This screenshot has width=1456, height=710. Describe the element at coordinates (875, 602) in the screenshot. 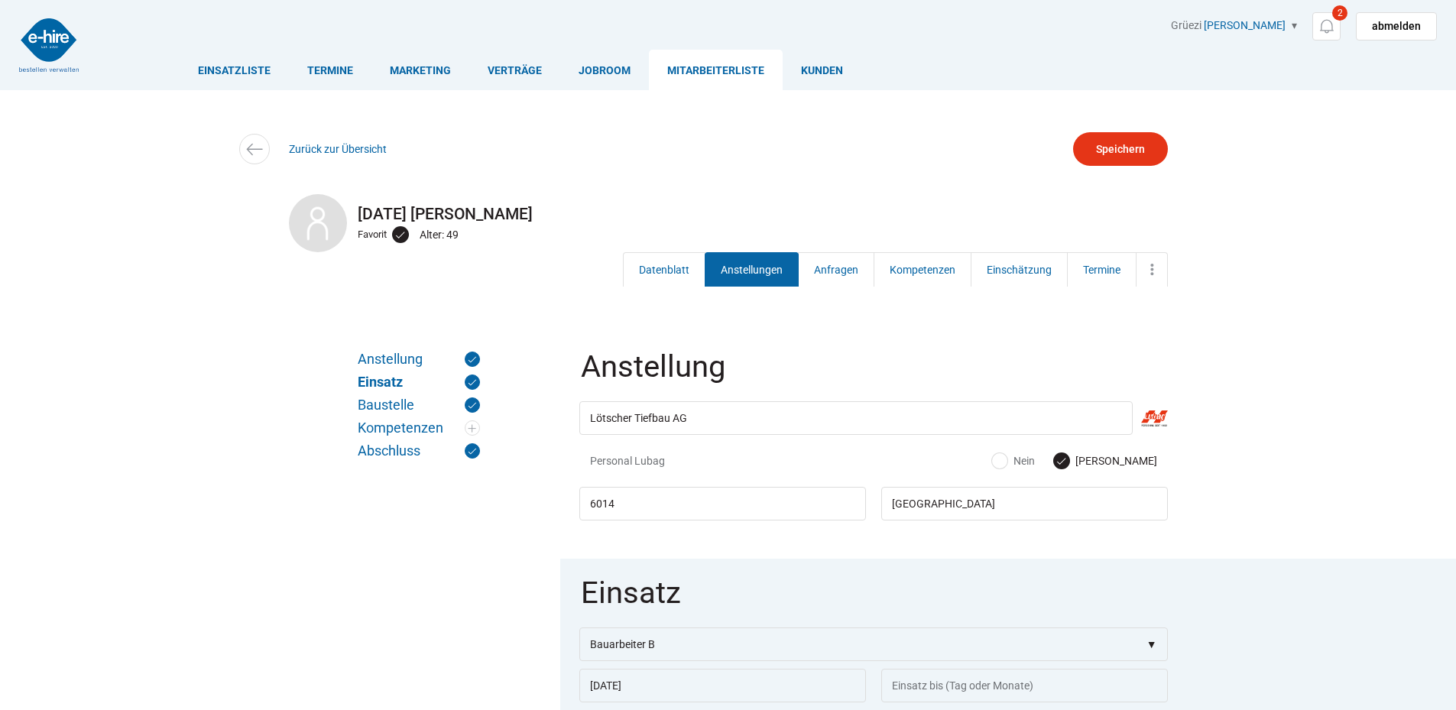

I see `legend: Einsatz` at that location.